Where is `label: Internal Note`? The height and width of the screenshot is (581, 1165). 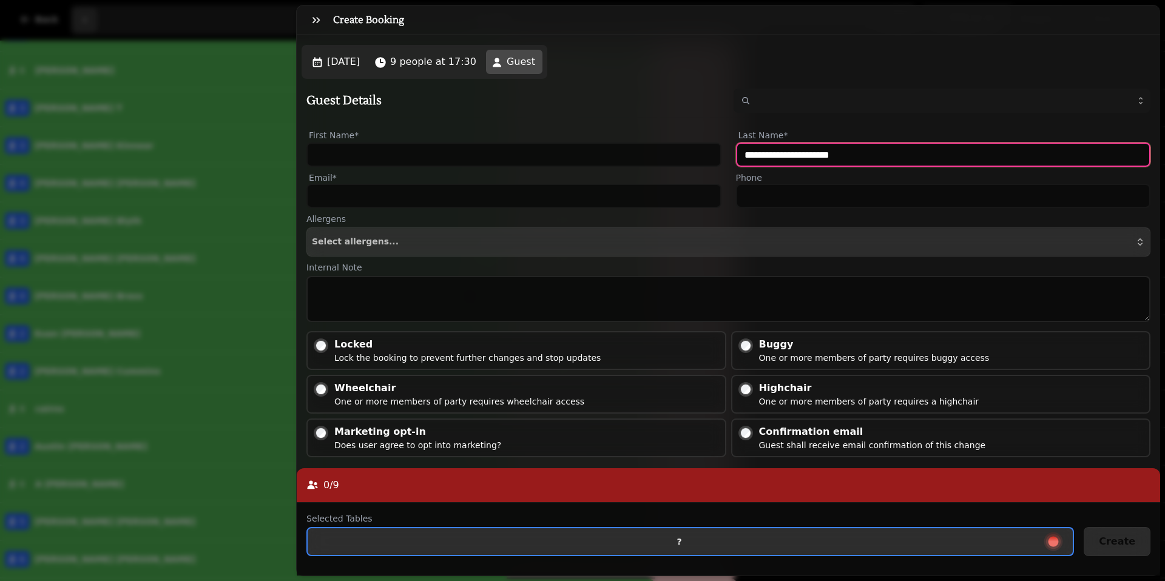 label: Internal Note is located at coordinates (728, 268).